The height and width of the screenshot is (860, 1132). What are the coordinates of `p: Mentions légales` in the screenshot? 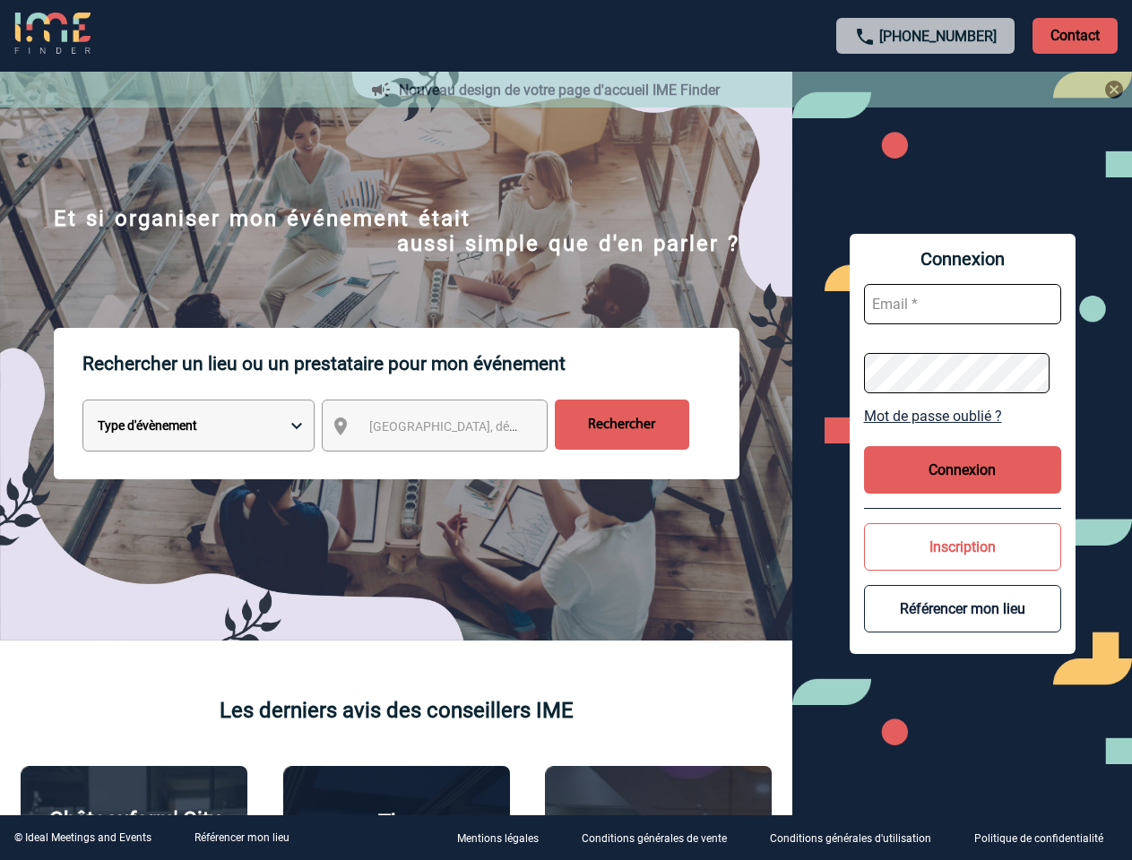 It's located at (497, 840).